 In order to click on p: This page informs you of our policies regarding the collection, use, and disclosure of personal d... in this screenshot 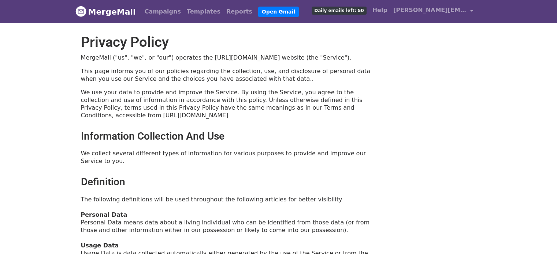, I will do `click(228, 75)`.